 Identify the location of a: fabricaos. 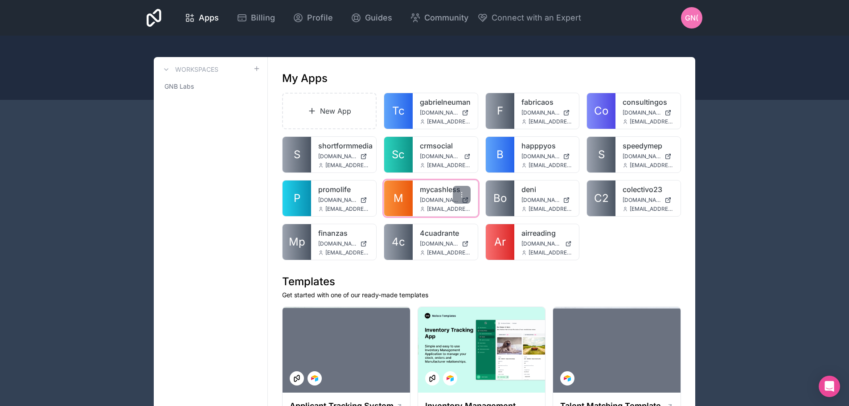
(547, 102).